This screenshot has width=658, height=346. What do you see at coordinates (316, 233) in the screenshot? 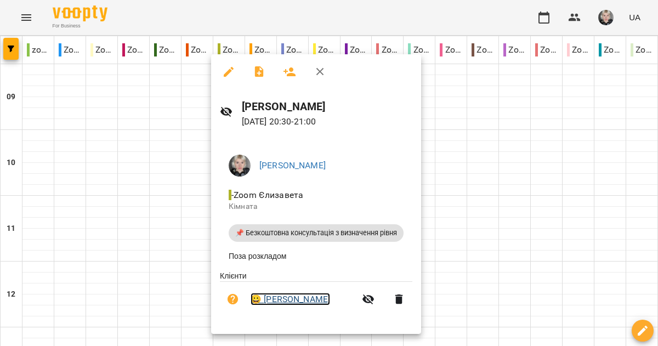
I see `span: 📌 Безкоштовна консультація з визначення рівня` at bounding box center [316, 233].